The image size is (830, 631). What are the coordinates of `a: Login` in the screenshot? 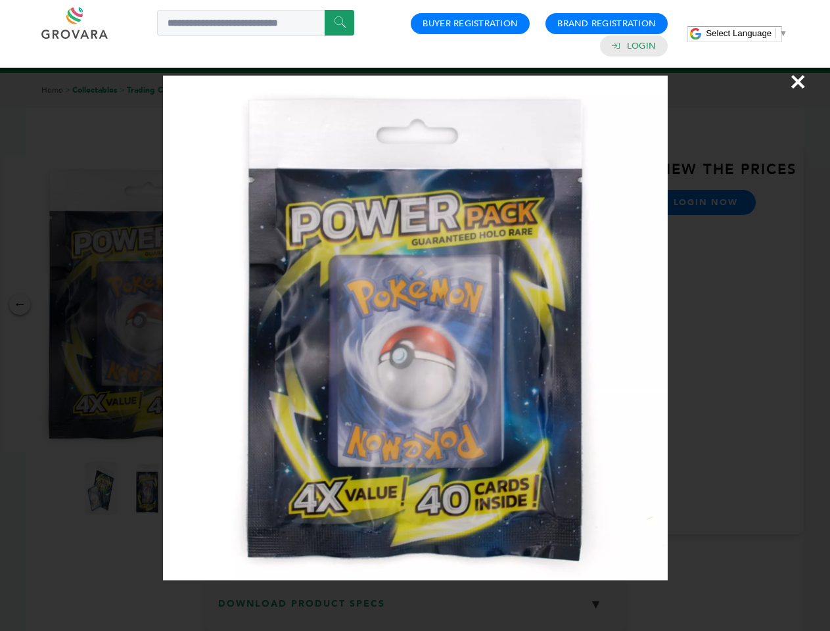 It's located at (642, 46).